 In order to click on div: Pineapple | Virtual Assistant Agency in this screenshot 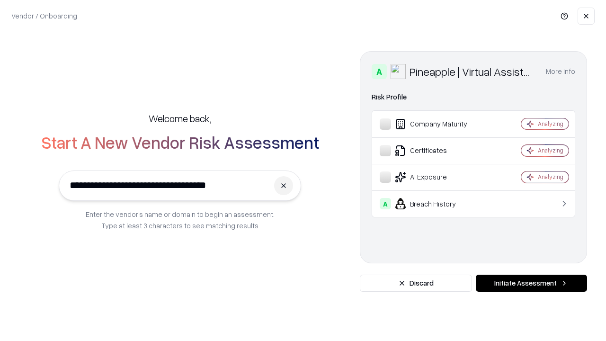, I will do `click(472, 71)`.